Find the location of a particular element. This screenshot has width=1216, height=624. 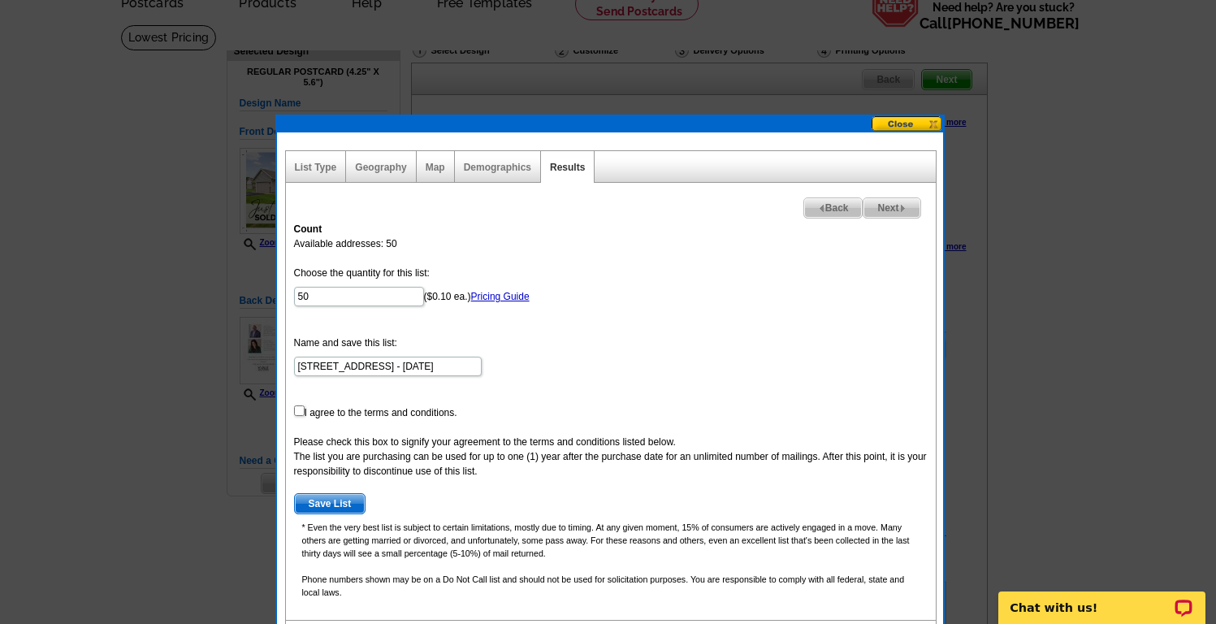

form: ($0.10 ea.) I agree to the terms and conditions. is located at coordinates (611, 390).